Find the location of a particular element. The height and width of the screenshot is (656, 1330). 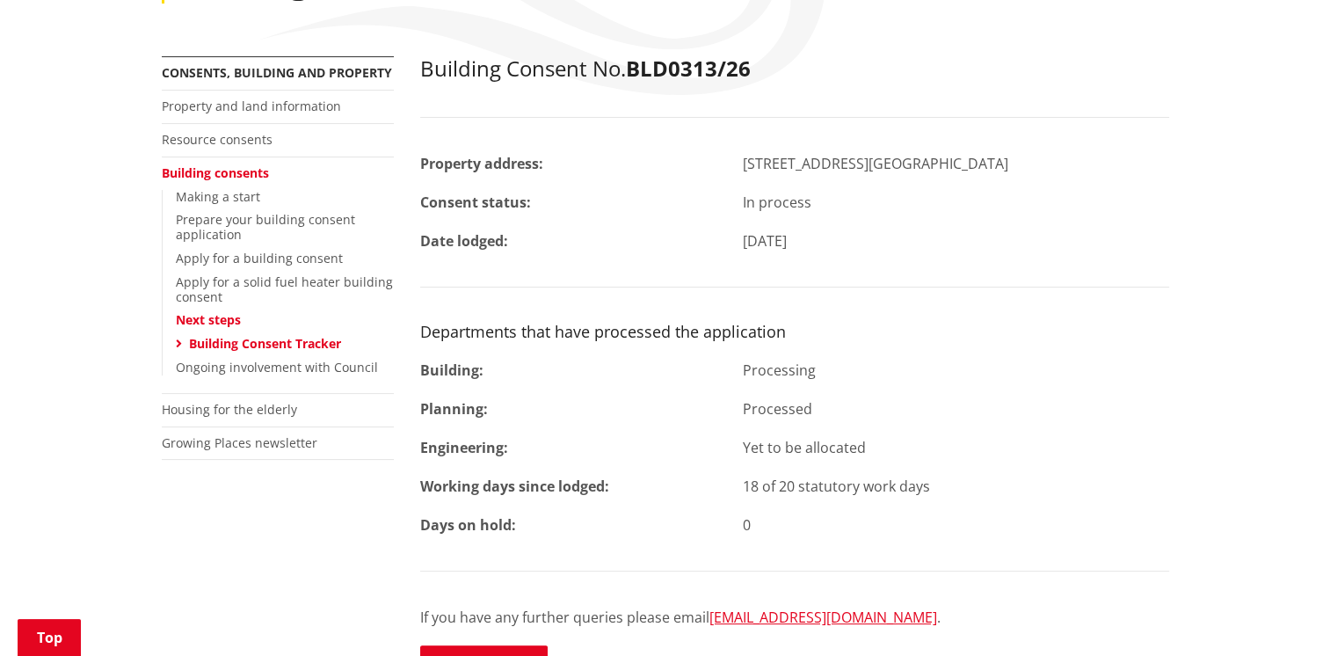

a: Housing for the elderly is located at coordinates (229, 409).